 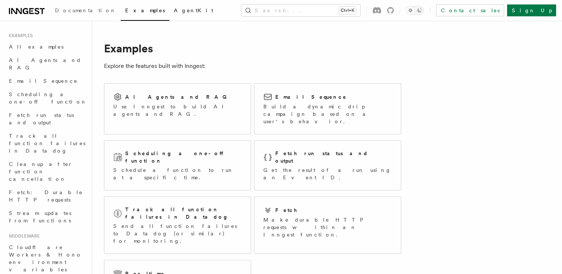 What do you see at coordinates (178, 225) in the screenshot?
I see `a: Track all function failures in DatadogSend all function failures to Datadog (or similar) for moni...` at bounding box center [178, 225].